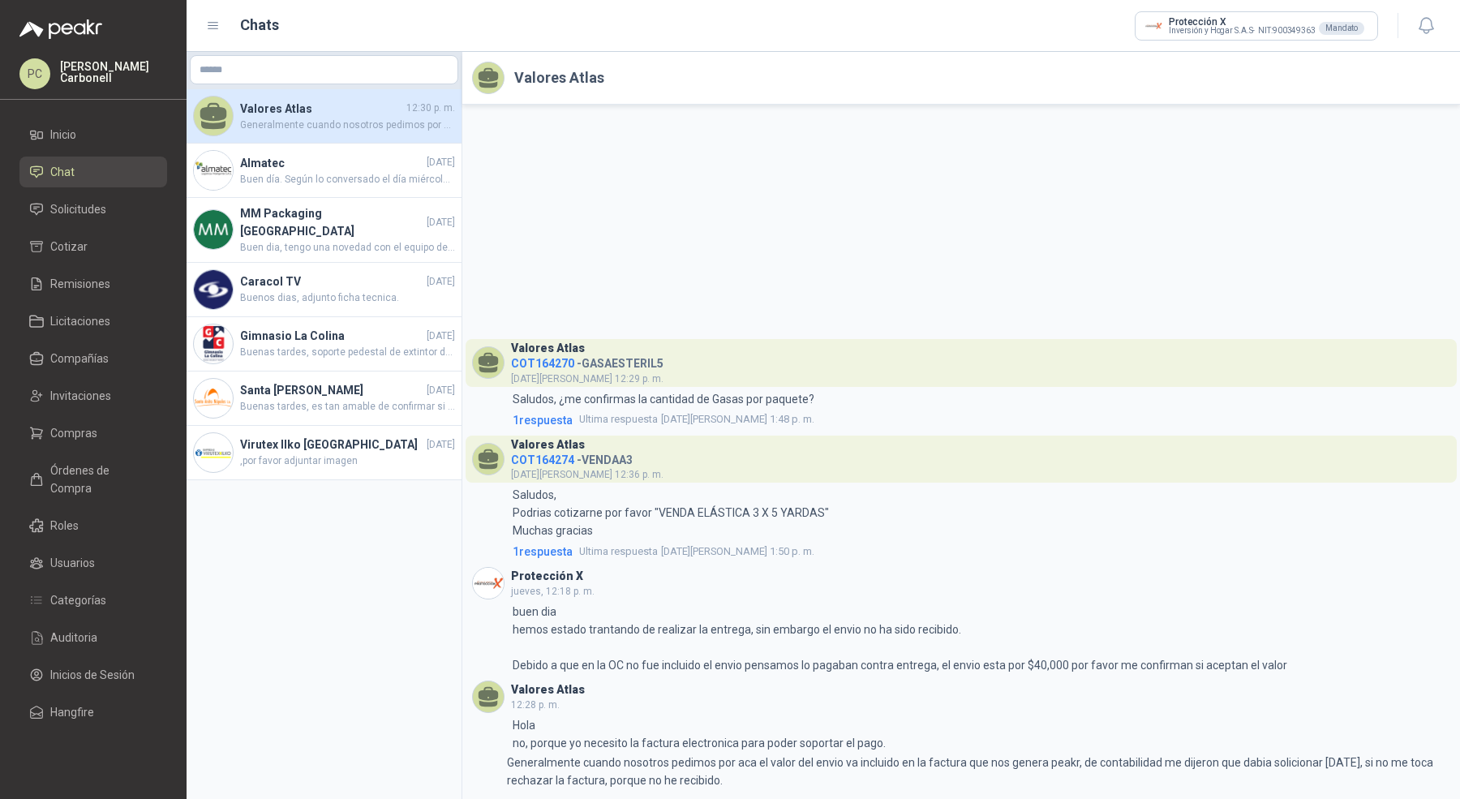 The width and height of the screenshot is (1460, 799). What do you see at coordinates (347, 298) in the screenshot?
I see `span: Buenos dias, adjunto ficha tecnica.` at bounding box center [347, 298].